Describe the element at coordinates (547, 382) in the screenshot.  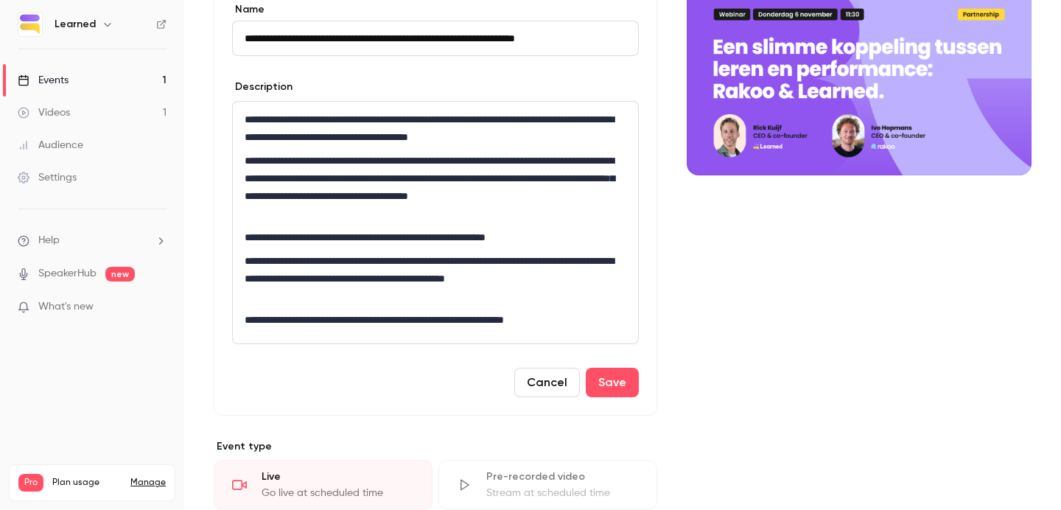
I see `button: Cancel` at that location.